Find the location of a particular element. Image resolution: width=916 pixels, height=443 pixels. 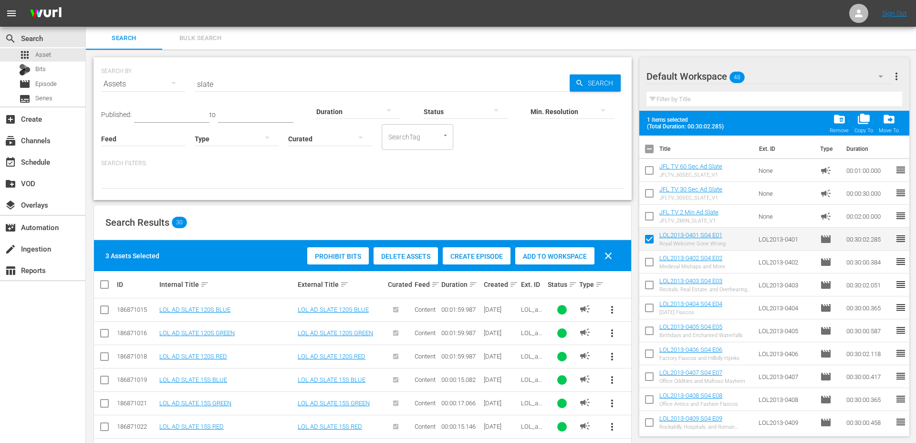

a: LOL2013-0405 S04 E05 is located at coordinates (691, 326).